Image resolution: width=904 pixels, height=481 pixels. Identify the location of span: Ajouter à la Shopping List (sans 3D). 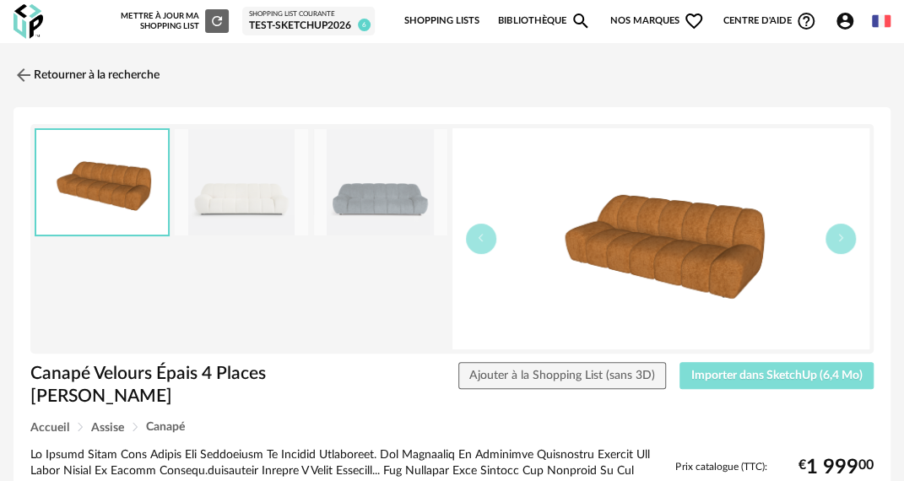
(562, 376).